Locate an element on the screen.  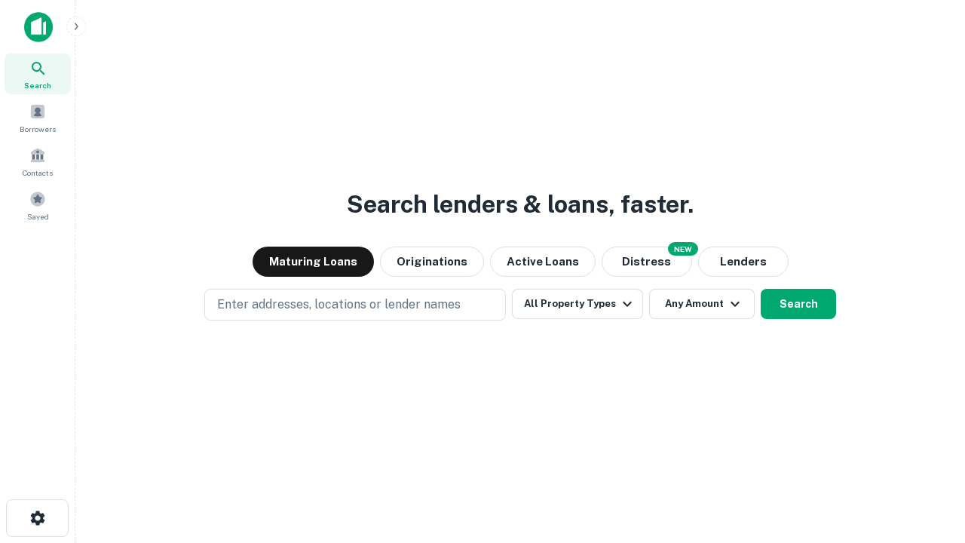
a: Saved is located at coordinates (38, 205).